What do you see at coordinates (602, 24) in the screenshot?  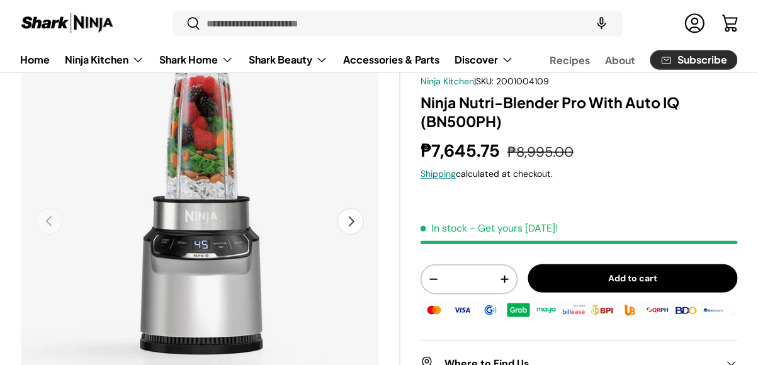 I see `speech-search-button: Search by voice` at bounding box center [602, 24].